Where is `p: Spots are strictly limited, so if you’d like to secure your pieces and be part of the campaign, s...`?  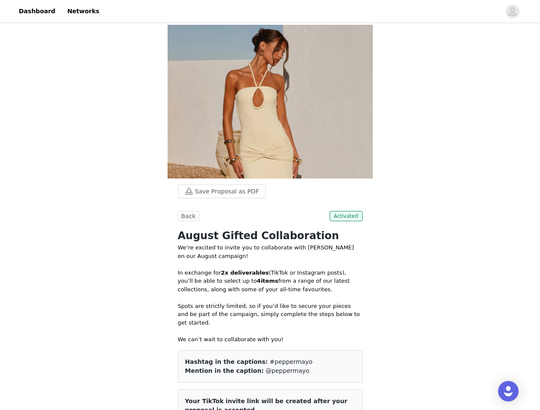
p: Spots are strictly limited, so if you’d like to secure your pieces and be part of the campaign, s... is located at coordinates (270, 314).